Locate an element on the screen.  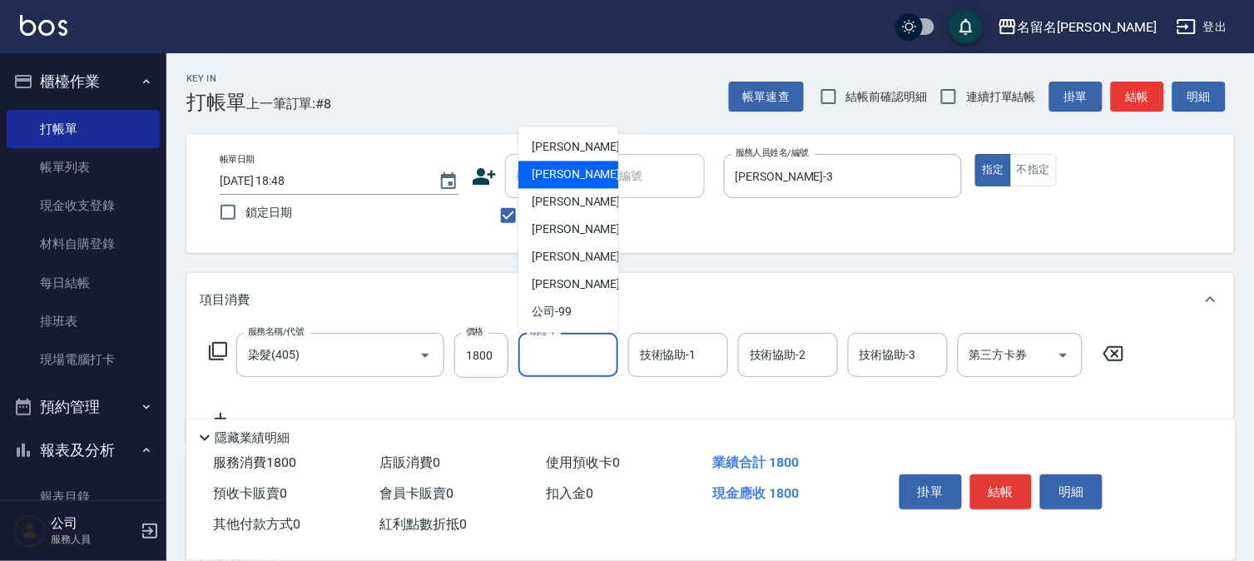
span: 預收卡販賣 0 is located at coordinates (250, 492).